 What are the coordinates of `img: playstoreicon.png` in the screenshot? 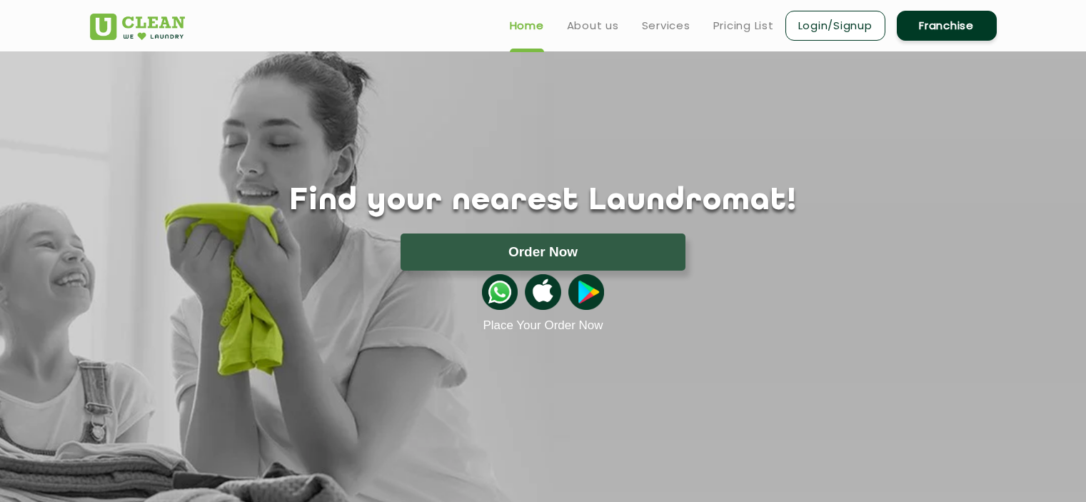 It's located at (586, 292).